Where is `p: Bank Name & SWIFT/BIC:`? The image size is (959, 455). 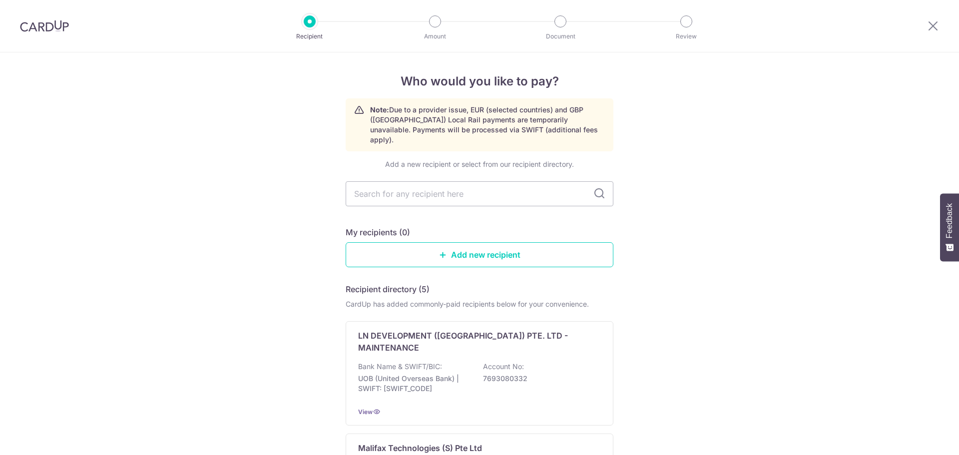 p: Bank Name & SWIFT/BIC: is located at coordinates (400, 367).